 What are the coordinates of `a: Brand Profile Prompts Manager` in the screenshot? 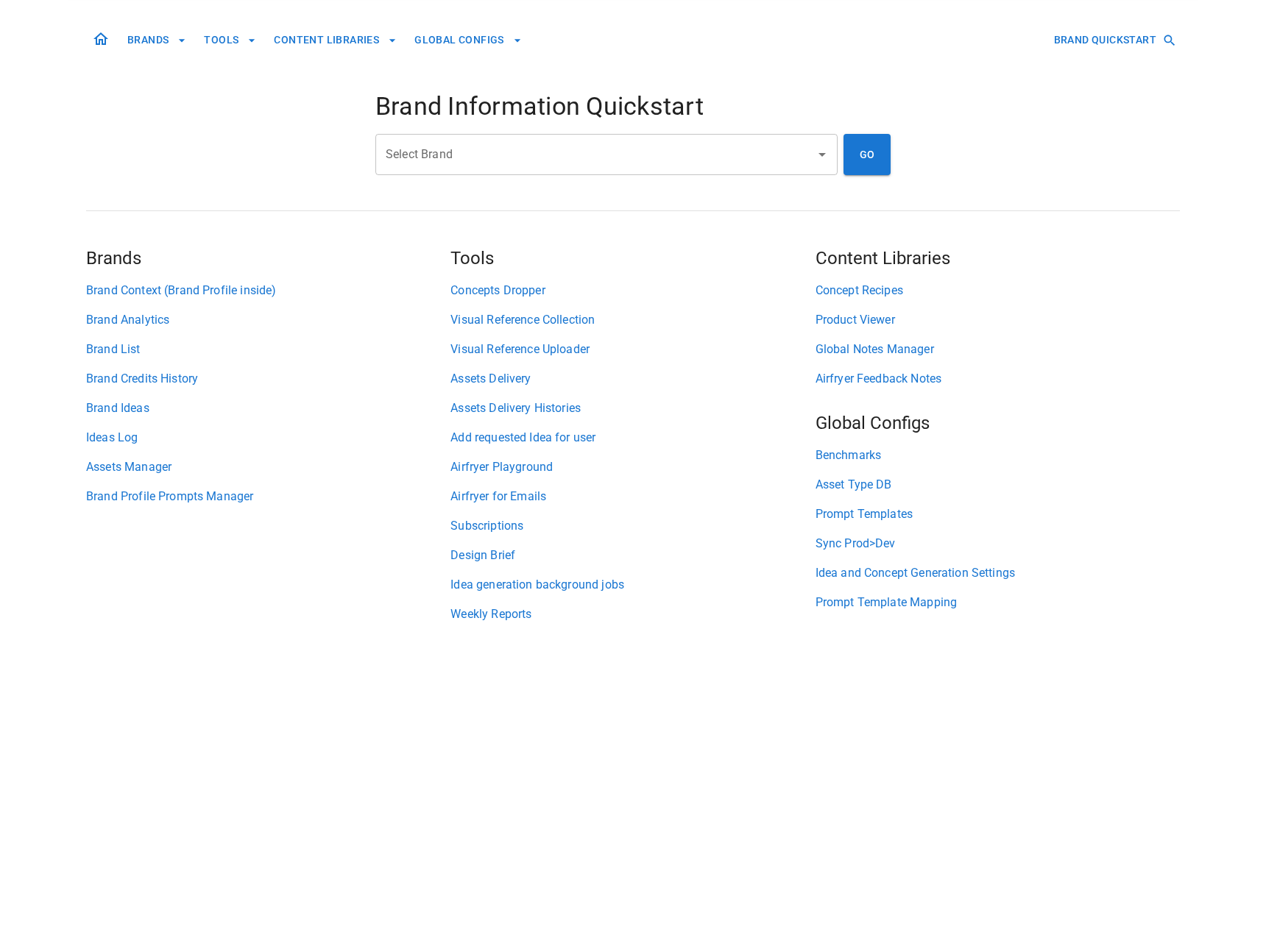 It's located at (268, 496).